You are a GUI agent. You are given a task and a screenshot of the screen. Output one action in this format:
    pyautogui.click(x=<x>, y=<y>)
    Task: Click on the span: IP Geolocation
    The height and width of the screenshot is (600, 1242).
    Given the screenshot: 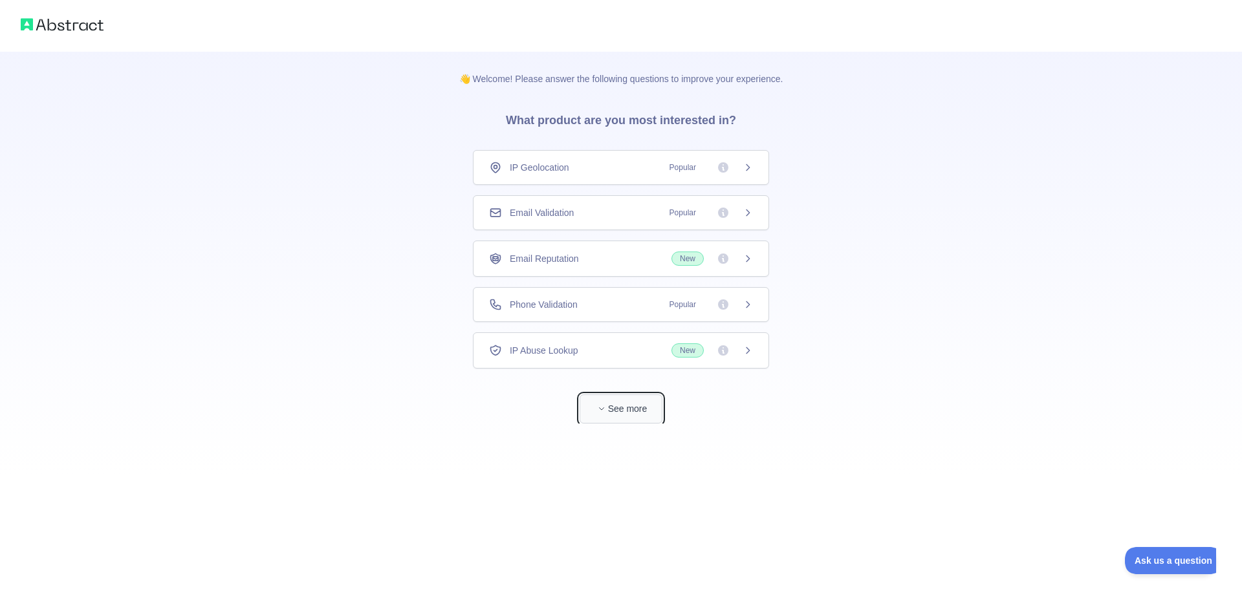 What is the action you would take?
    pyautogui.click(x=539, y=167)
    